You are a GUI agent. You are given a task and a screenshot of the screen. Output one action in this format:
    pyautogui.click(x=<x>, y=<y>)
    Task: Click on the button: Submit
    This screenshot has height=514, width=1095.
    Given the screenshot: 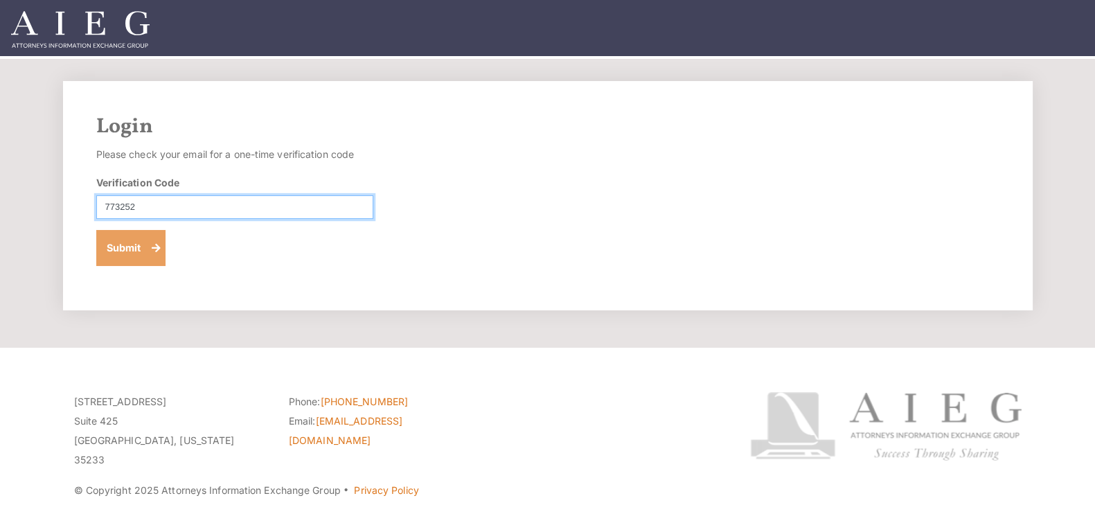 What is the action you would take?
    pyautogui.click(x=131, y=248)
    